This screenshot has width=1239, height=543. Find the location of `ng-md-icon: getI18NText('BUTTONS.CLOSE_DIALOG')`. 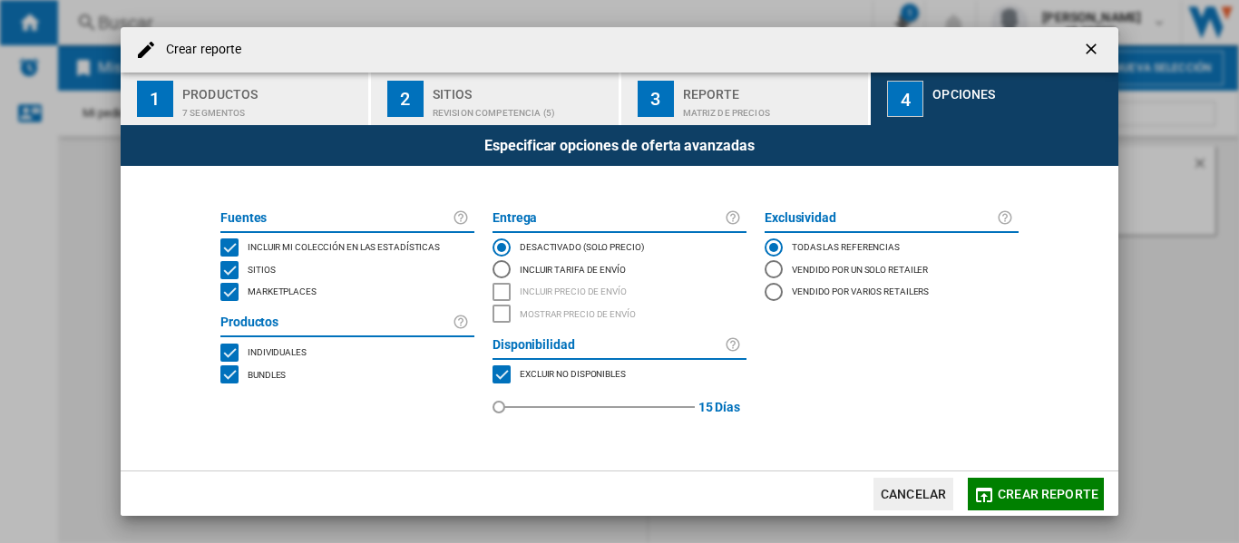

ng-md-icon: getI18NText('BUTTONS.CLOSE_DIALOG') is located at coordinates (1093, 51).